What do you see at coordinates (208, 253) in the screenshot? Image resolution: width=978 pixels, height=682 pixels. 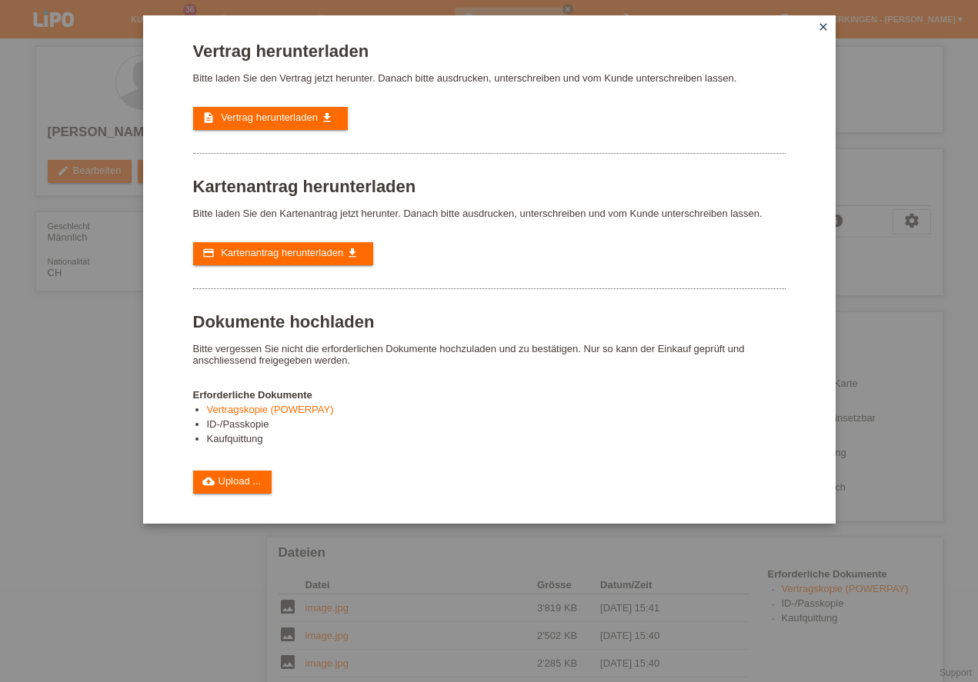 I see `i: credit_card` at bounding box center [208, 253].